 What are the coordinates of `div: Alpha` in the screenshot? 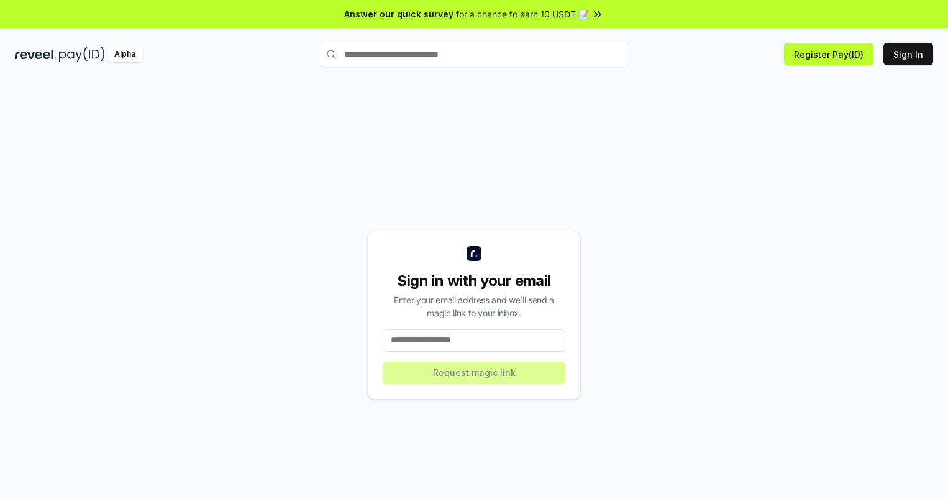 It's located at (125, 54).